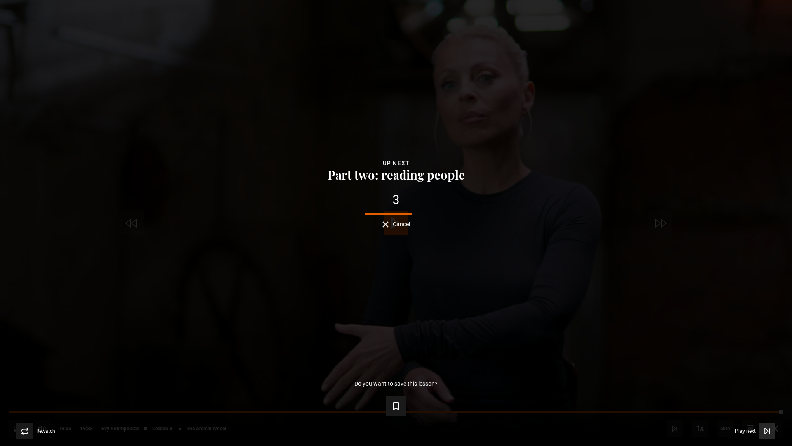  I want to click on button: Cancel, so click(396, 224).